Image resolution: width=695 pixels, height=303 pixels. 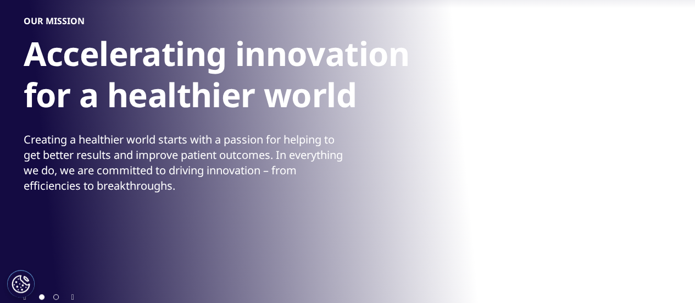 What do you see at coordinates (42, 297) in the screenshot?
I see `span: Go to slide 1` at bounding box center [42, 297].